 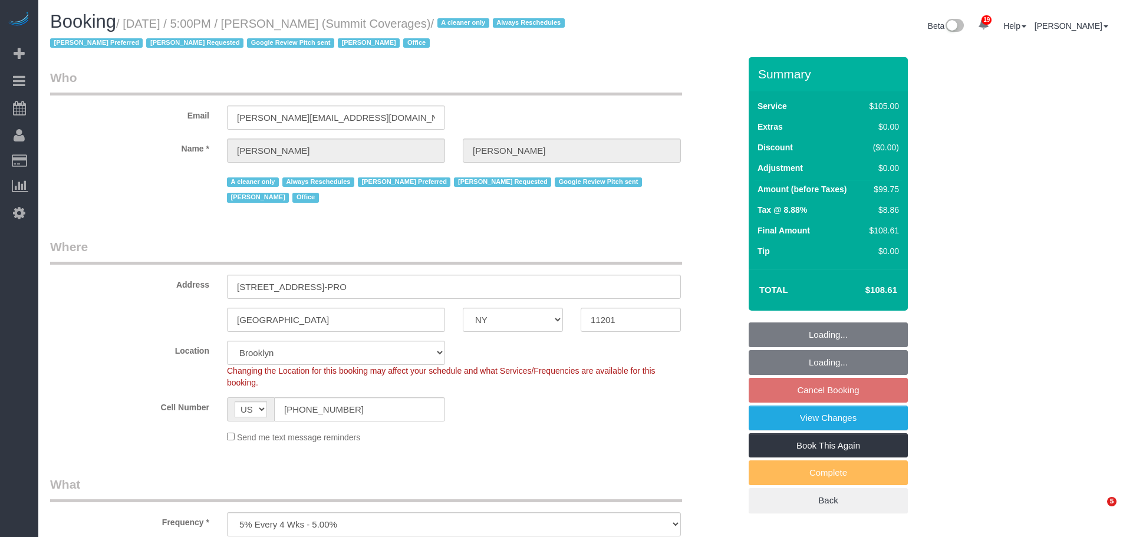 What do you see at coordinates (298, 437) in the screenshot?
I see `span: Send me text message reminders` at bounding box center [298, 437].